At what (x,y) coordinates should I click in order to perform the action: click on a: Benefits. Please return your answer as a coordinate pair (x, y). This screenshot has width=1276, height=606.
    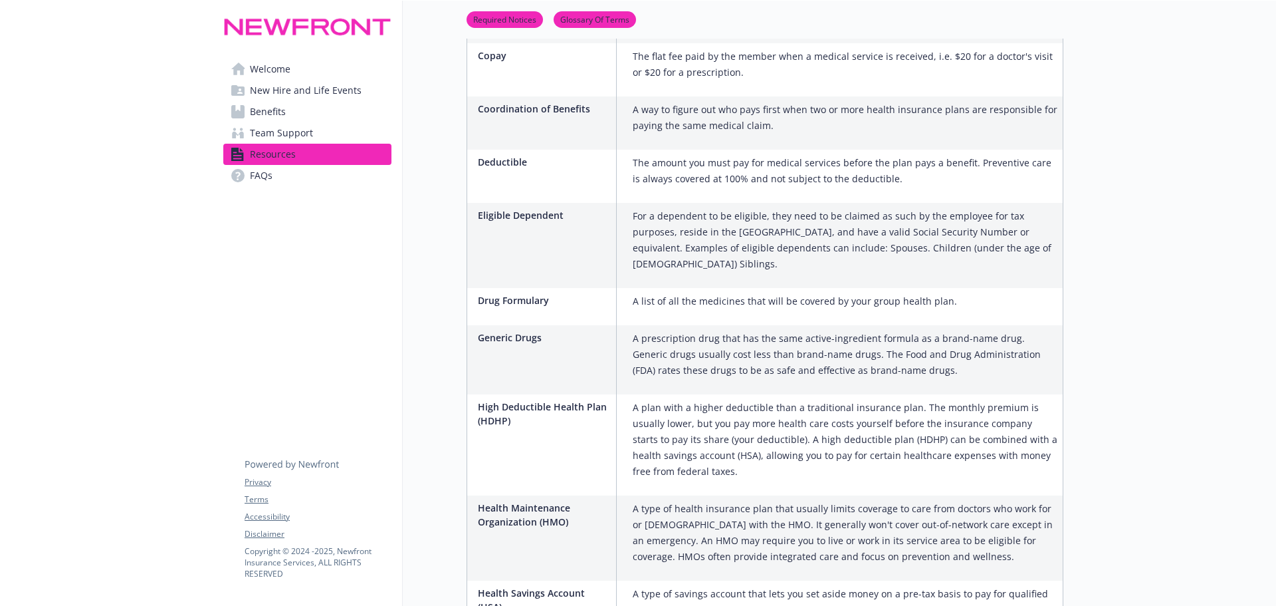
    Looking at the image, I should click on (307, 112).